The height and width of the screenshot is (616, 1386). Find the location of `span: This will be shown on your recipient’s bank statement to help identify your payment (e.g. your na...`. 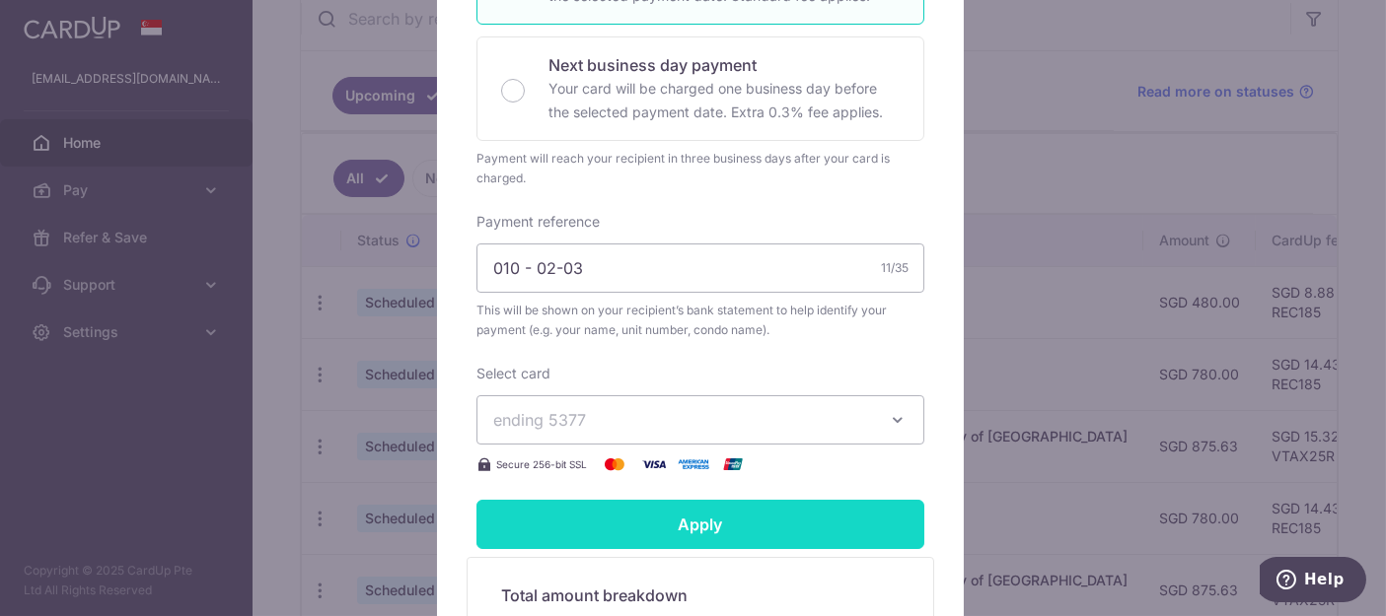

span: This will be shown on your recipient’s bank statement to help identify your payment (e.g. your na... is located at coordinates (700, 321).